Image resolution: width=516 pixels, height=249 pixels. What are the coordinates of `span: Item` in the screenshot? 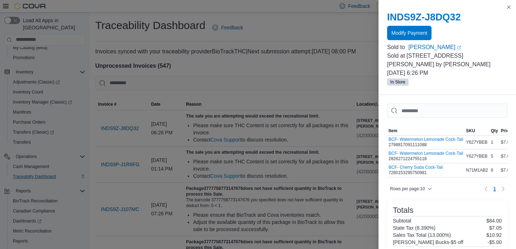 It's located at (393, 131).